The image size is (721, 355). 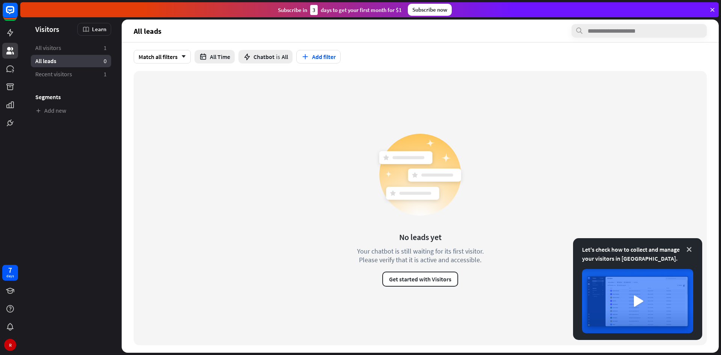 What do you see at coordinates (48, 48) in the screenshot?
I see `span: All visitors` at bounding box center [48, 48].